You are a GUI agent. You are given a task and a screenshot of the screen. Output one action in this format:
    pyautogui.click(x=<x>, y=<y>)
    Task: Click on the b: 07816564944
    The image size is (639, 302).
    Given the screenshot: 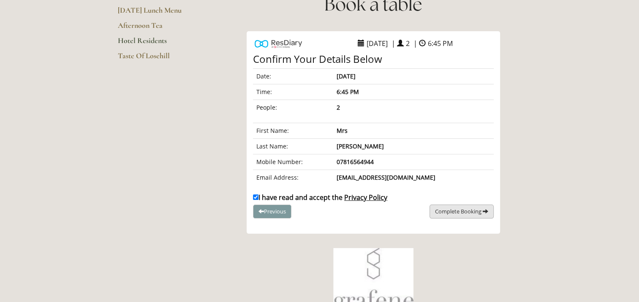 What is the action you would take?
    pyautogui.click(x=355, y=162)
    